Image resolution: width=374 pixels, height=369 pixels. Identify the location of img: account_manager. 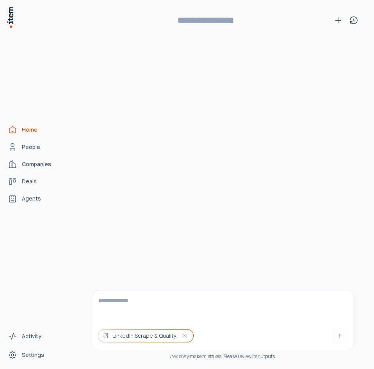
(106, 336).